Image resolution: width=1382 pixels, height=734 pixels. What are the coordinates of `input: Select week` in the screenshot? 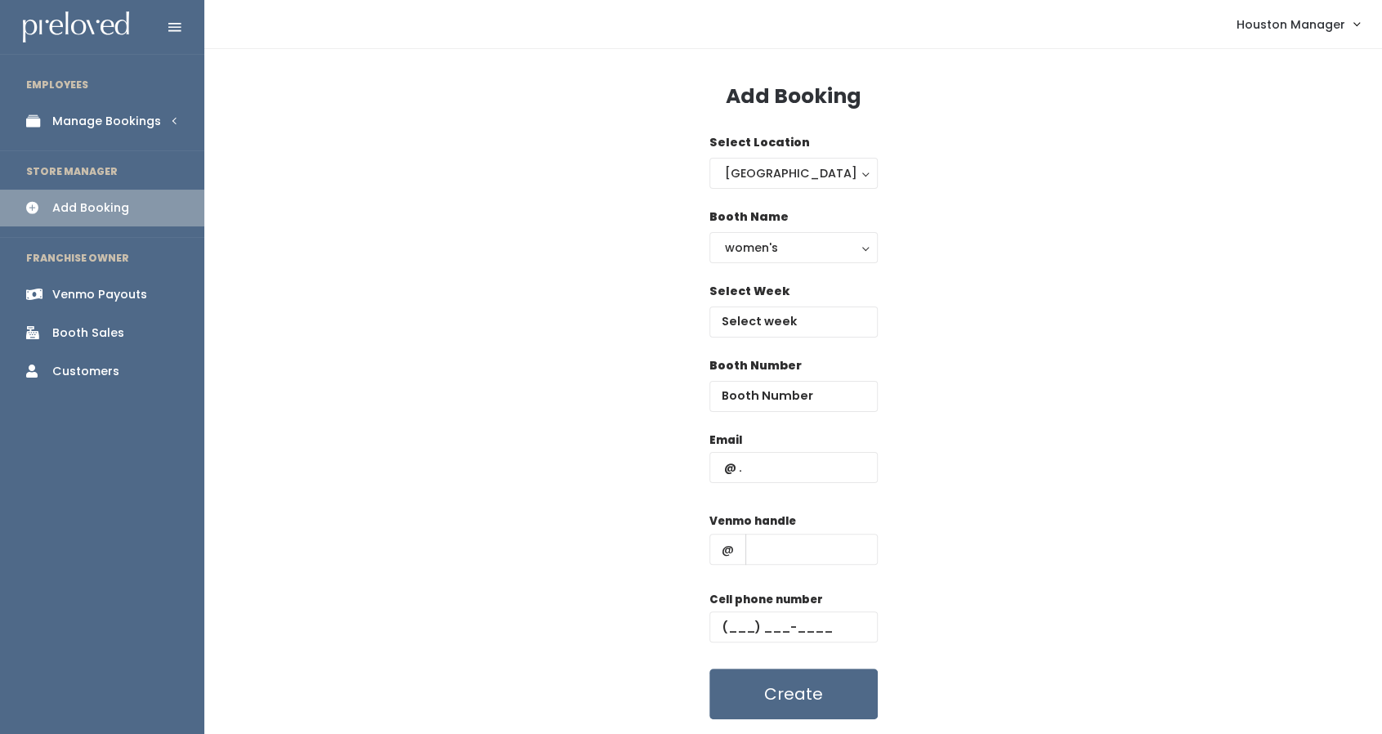 It's located at (794, 322).